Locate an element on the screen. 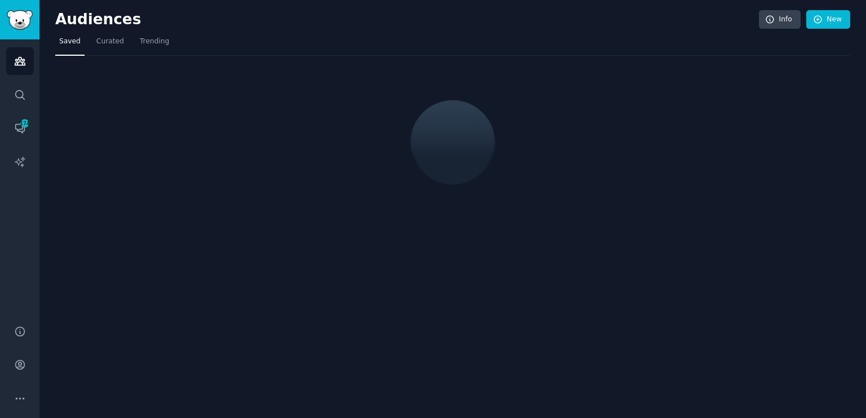  a: Trending is located at coordinates (154, 44).